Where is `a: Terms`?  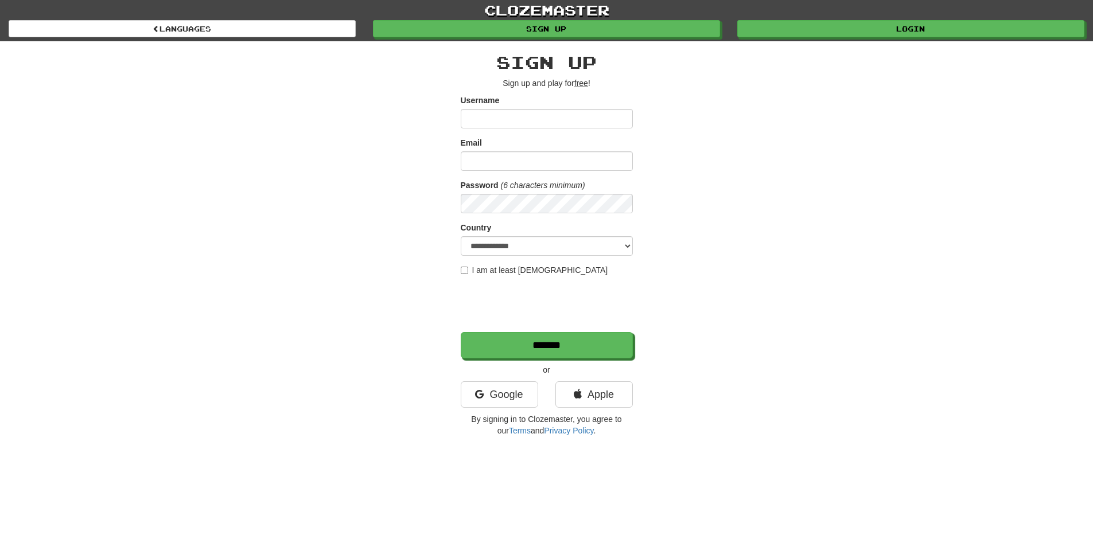
a: Terms is located at coordinates (520, 431).